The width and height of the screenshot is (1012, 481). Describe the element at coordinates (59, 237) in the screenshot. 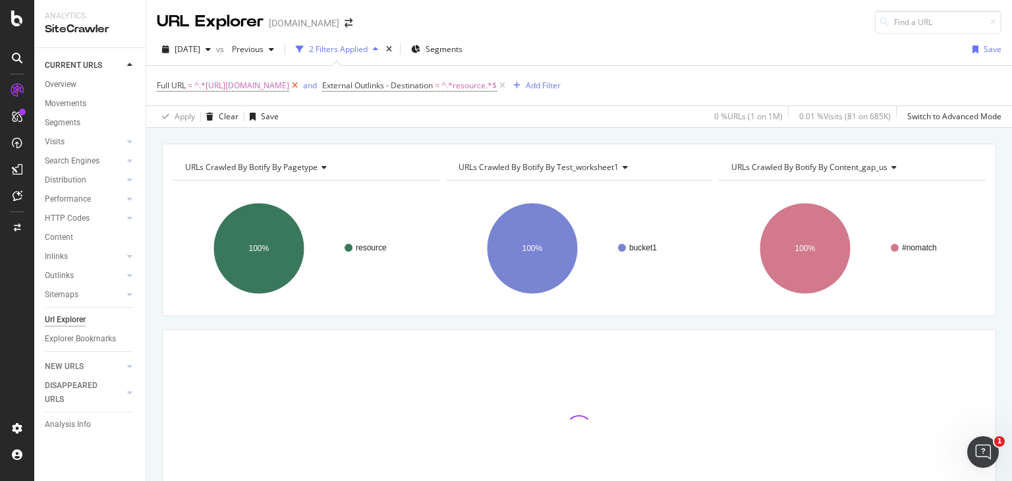

I see `div: Content` at that location.